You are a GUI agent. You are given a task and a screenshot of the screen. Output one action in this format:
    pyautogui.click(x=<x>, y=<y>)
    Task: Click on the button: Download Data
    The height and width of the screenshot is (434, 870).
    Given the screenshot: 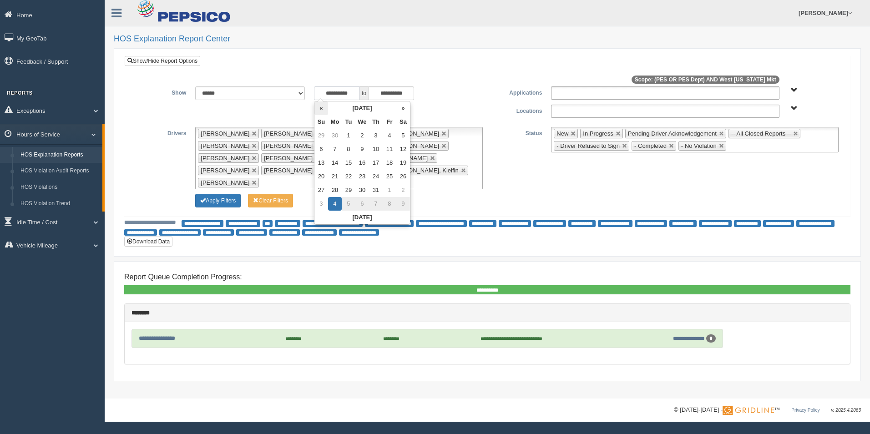 What is the action you would take?
    pyautogui.click(x=148, y=241)
    